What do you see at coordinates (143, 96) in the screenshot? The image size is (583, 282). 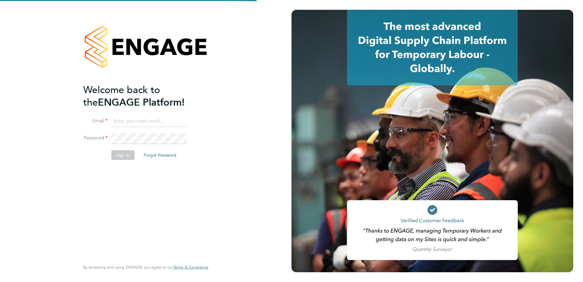 I see `h2: ENGAGE Platform!` at bounding box center [143, 96].